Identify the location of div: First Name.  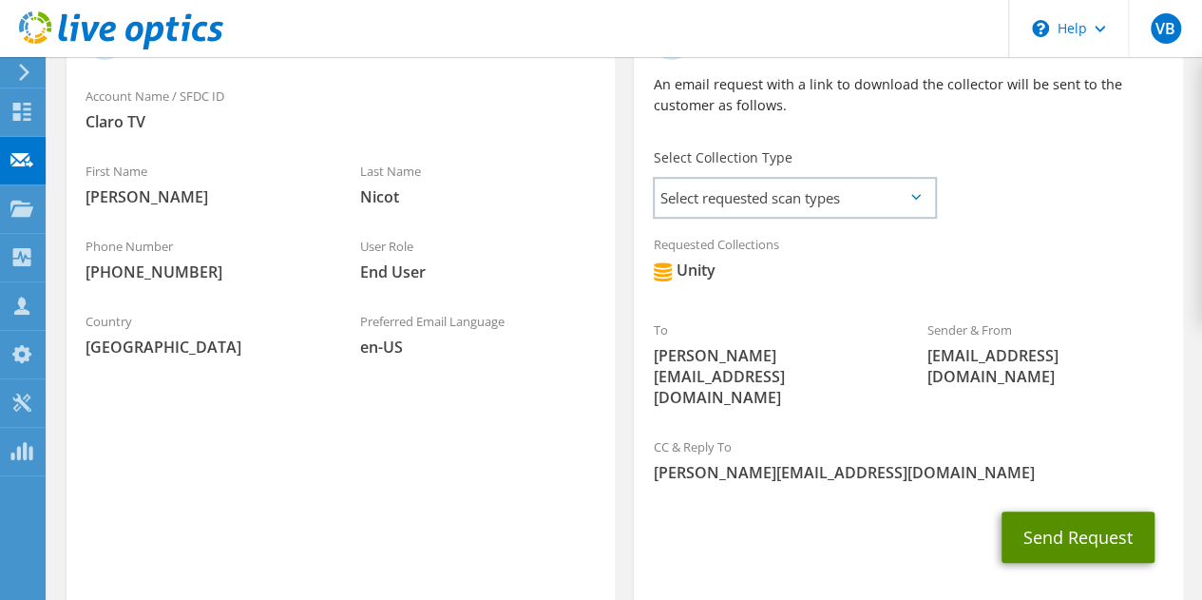
(203, 183).